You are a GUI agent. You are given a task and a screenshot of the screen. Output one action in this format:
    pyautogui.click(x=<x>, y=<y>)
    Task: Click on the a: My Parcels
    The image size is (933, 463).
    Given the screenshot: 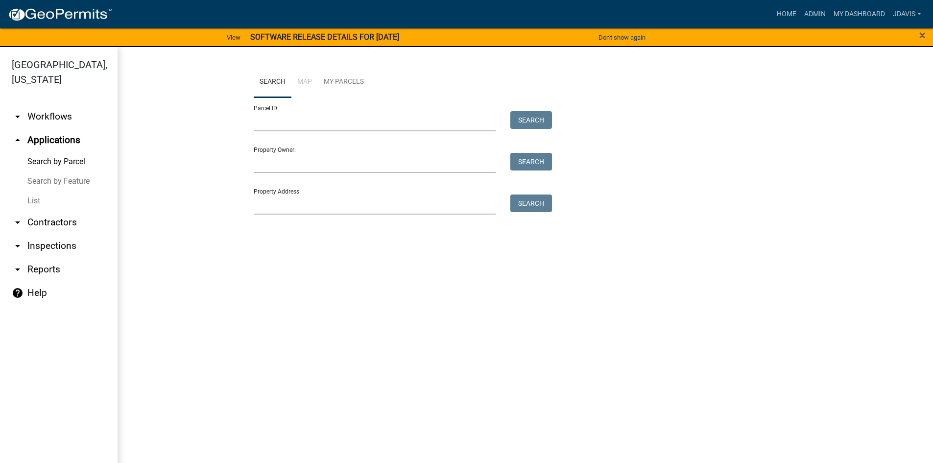 What is the action you would take?
    pyautogui.click(x=344, y=82)
    